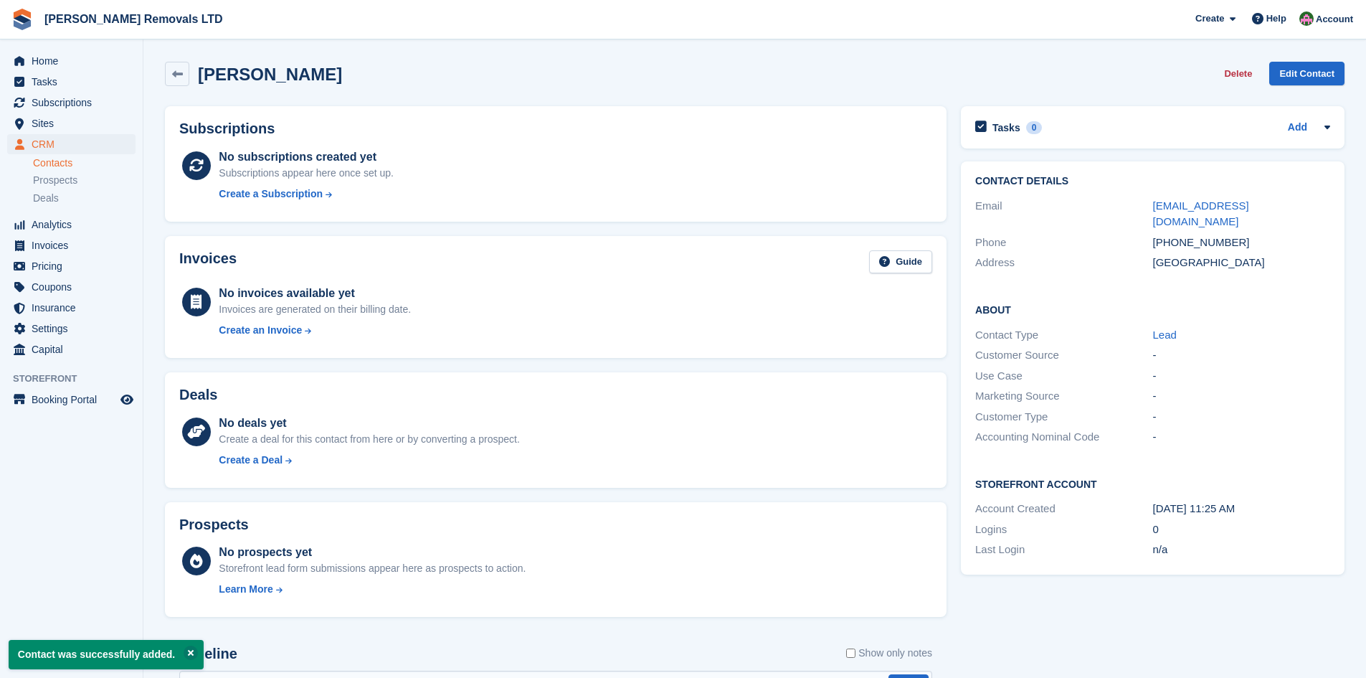 The width and height of the screenshot is (1366, 678). What do you see at coordinates (306, 194) in the screenshot?
I see `a: Create a Subscription` at bounding box center [306, 194].